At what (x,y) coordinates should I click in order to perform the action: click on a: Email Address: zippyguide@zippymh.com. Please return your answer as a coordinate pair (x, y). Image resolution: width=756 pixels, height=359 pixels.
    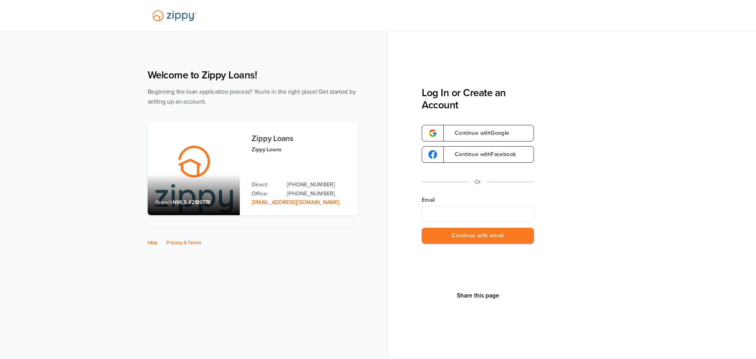
    Looking at the image, I should click on (295, 202).